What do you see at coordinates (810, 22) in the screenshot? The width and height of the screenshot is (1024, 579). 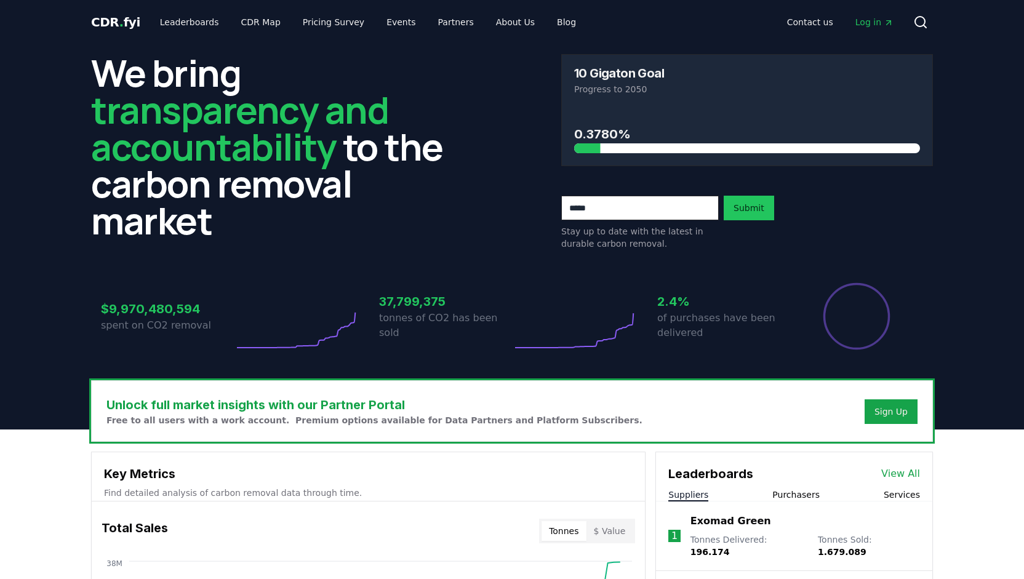 I see `a: Contact us` at bounding box center [810, 22].